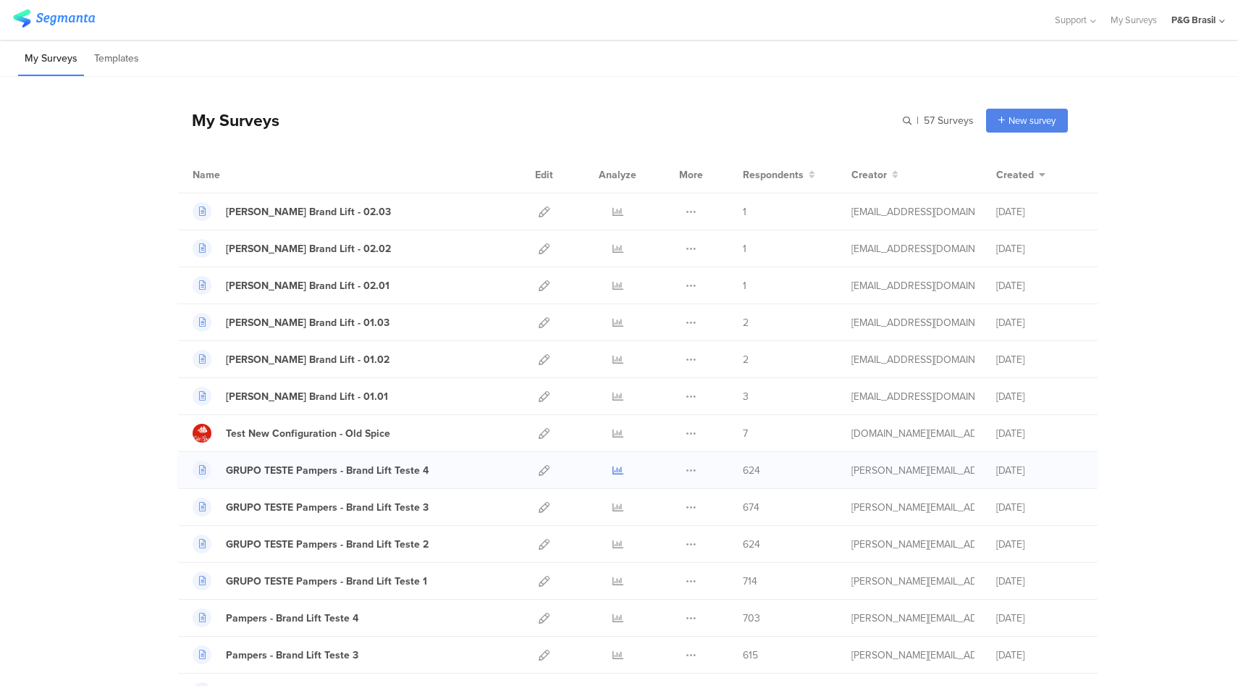  I want to click on div: Vick Brand Lift - 02.02, so click(308, 248).